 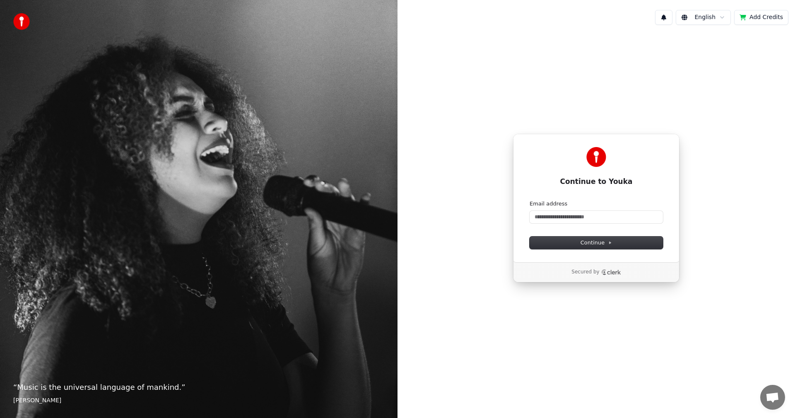 What do you see at coordinates (596, 157) in the screenshot?
I see `img: Youka` at bounding box center [596, 157].